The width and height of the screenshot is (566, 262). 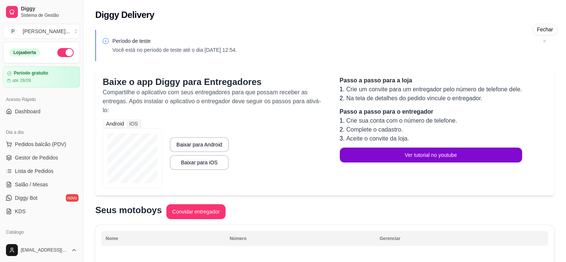 What do you see at coordinates (163, 238) in the screenshot?
I see `th: Nome` at bounding box center [163, 238].